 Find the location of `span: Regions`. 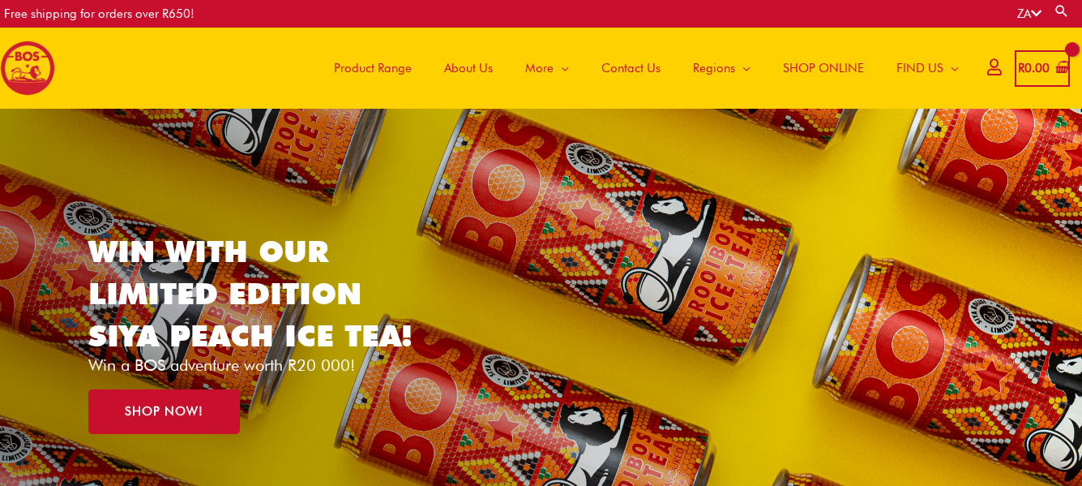

span: Regions is located at coordinates (714, 68).